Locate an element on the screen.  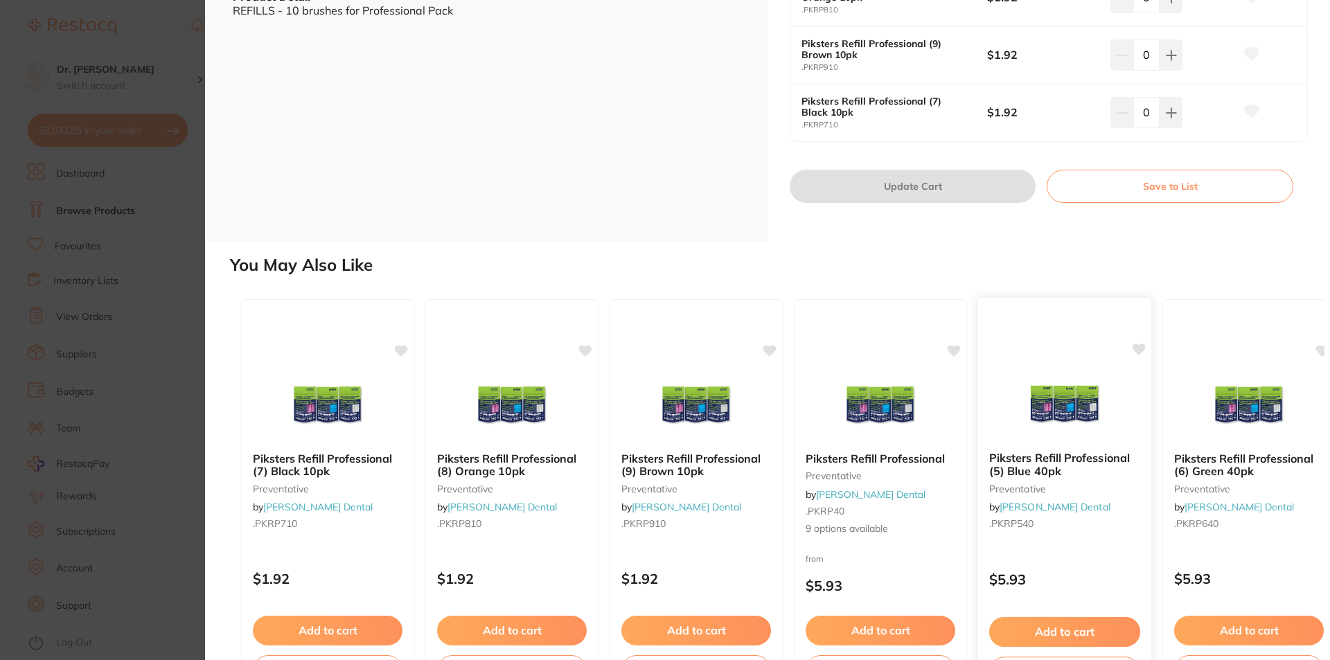
b: Piksters Refill Professional is located at coordinates (881, 459).